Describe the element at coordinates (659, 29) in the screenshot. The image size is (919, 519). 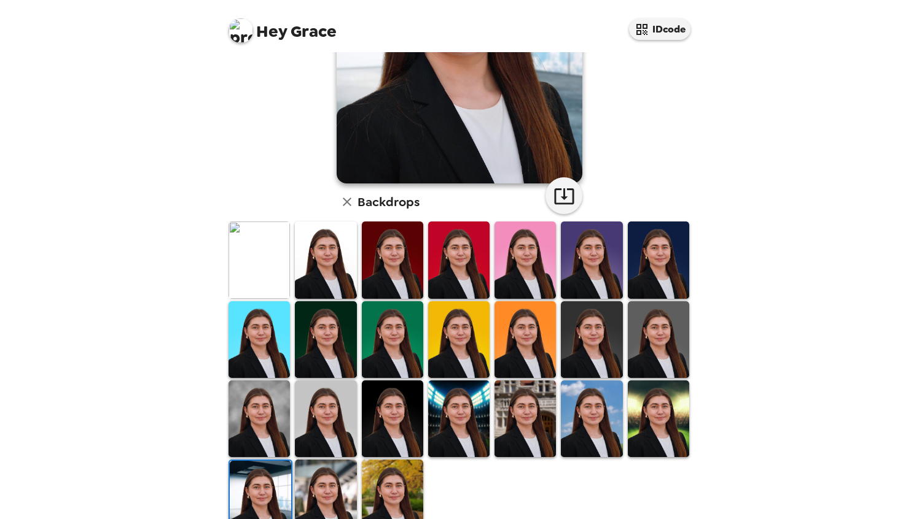
I see `button: IDcode` at that location.